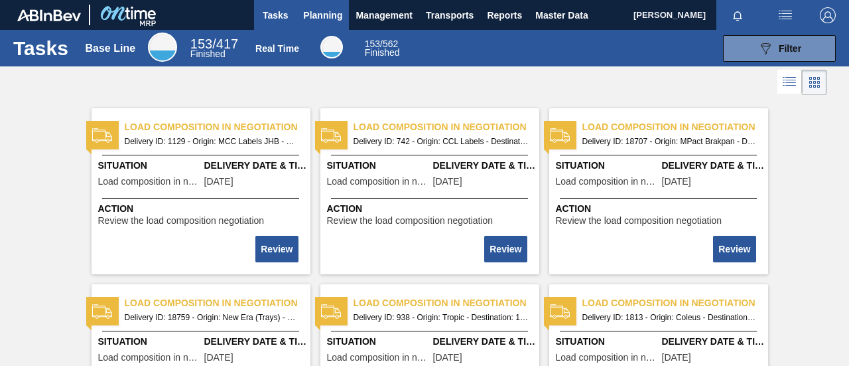  What do you see at coordinates (49, 15) in the screenshot?
I see `img: TNhmsLtSVTkK8tSr43FrP2fwEKptu5GPRR3wAAAABJRU5ErkJggg==` at bounding box center [49, 15].